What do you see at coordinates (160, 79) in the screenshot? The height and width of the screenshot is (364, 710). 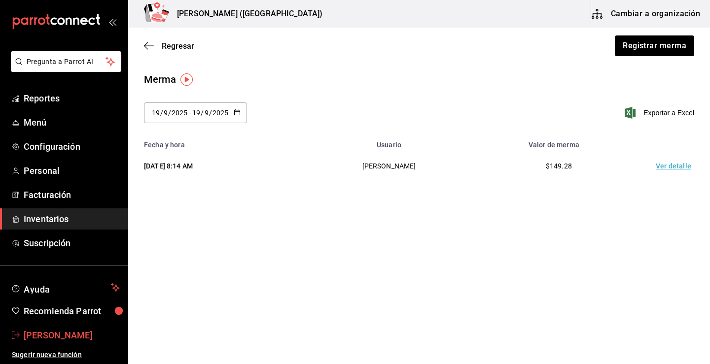 I see `div: Merma` at bounding box center [160, 79].